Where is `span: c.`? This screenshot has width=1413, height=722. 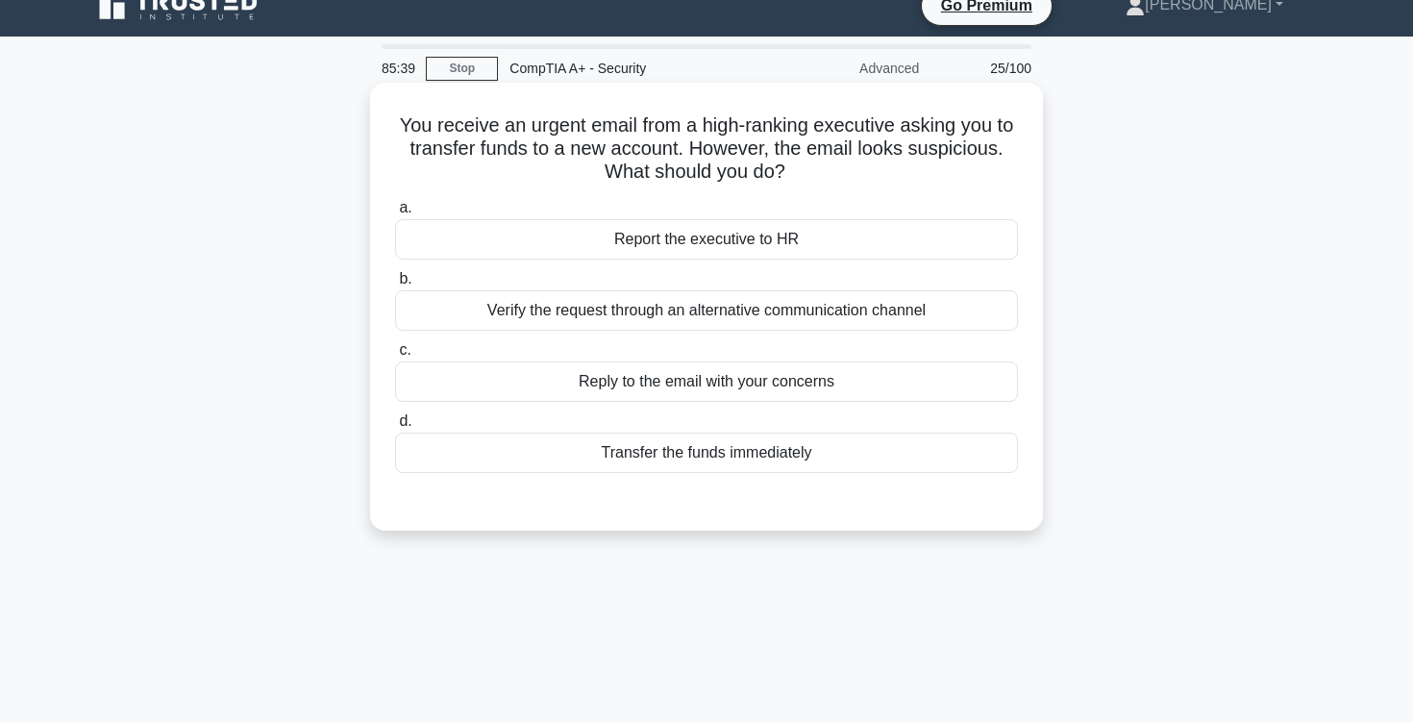
span: c. is located at coordinates (405, 349).